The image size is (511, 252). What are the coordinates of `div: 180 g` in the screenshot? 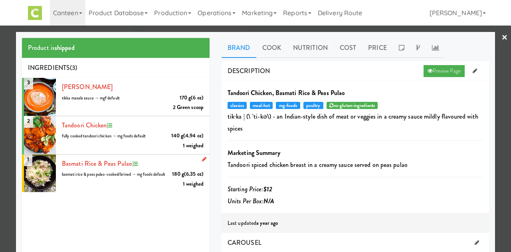 It's located at (188, 174).